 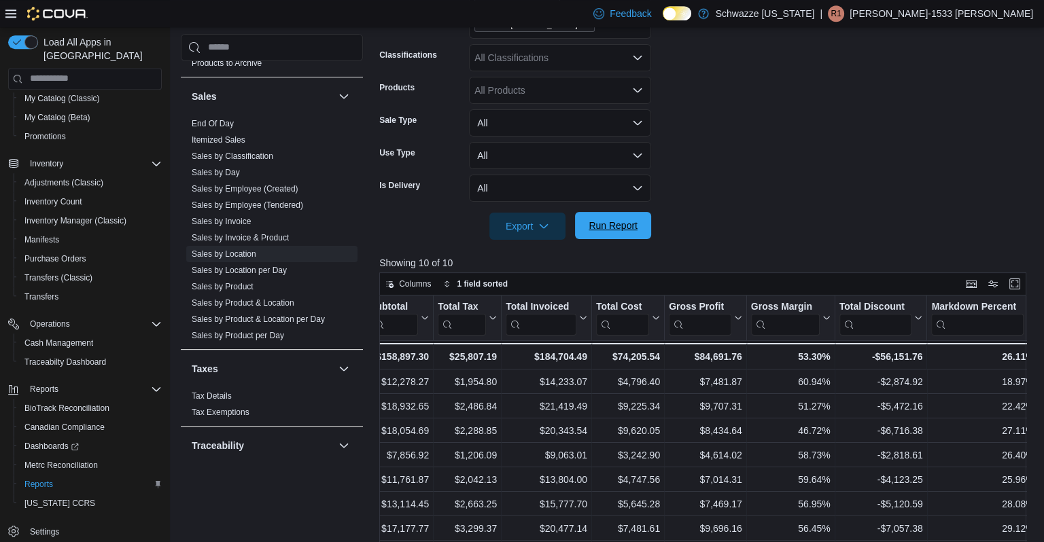 I want to click on a: Transfers, so click(x=41, y=297).